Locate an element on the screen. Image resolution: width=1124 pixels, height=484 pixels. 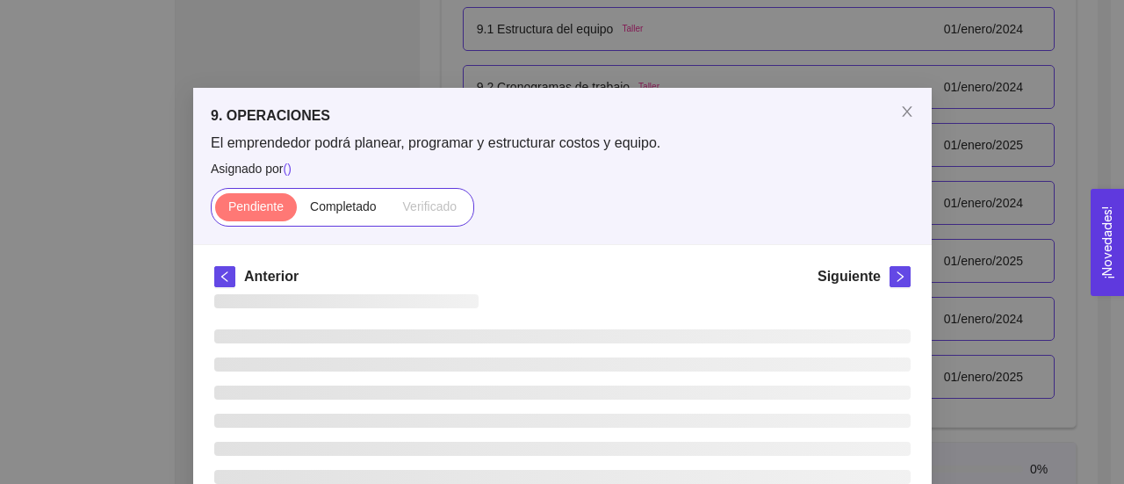
span: Pendiente is located at coordinates (255, 206).